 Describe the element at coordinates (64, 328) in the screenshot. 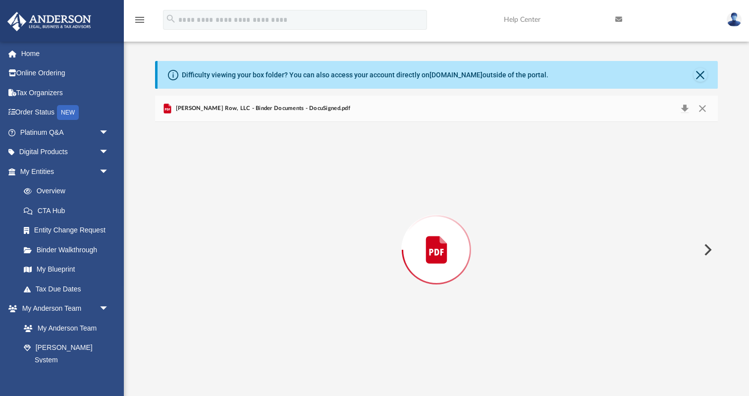

I see `a: My Anderson Team` at that location.